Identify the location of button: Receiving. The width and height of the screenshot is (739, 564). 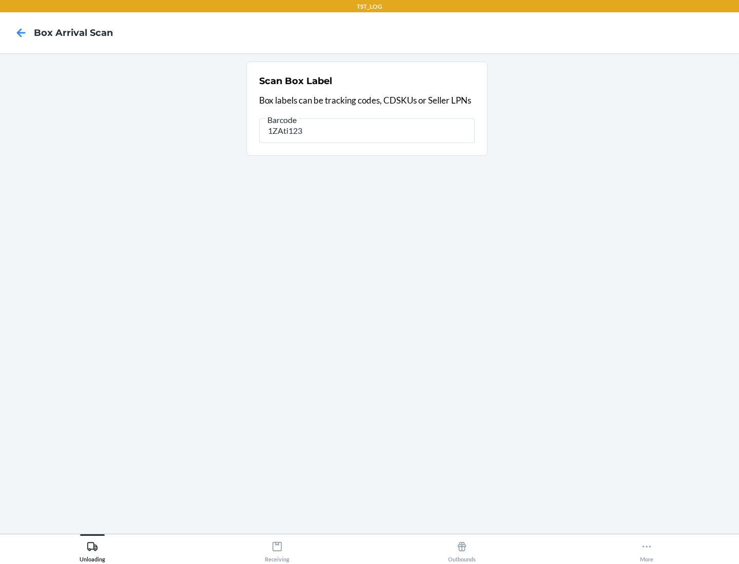
(277, 549).